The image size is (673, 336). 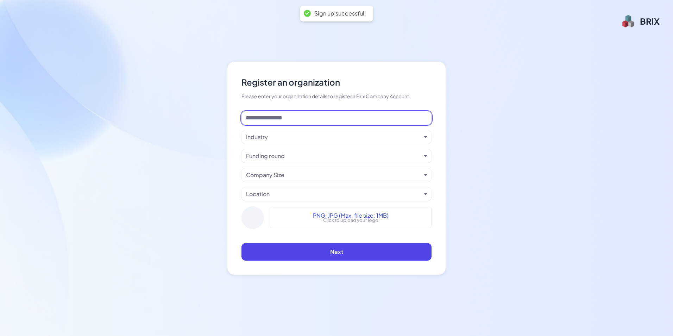 I want to click on span: PNG, JPG (Max. file size: 1MB), so click(x=350, y=215).